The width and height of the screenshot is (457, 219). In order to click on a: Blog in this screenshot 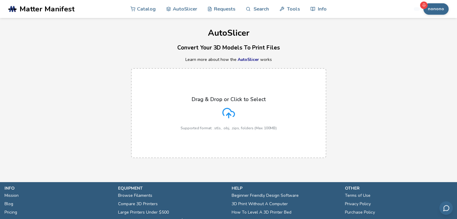, I will do `click(9, 204)`.